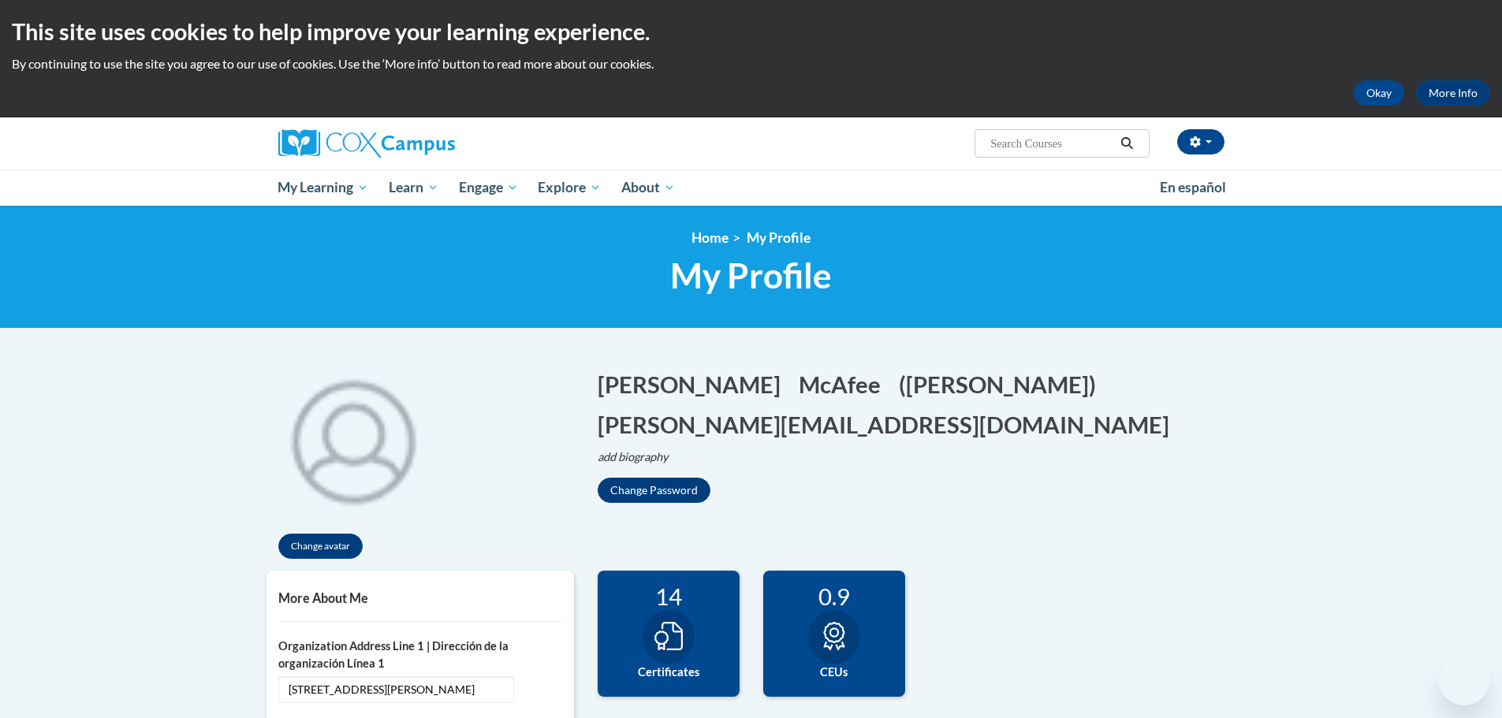 The width and height of the screenshot is (1502, 718). What do you see at coordinates (648, 188) in the screenshot?
I see `a: About` at bounding box center [648, 188].